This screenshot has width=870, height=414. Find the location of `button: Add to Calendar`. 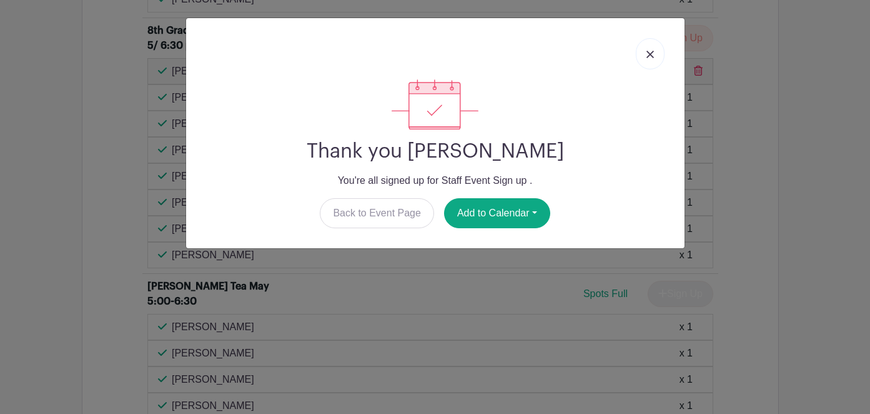

button: Add to Calendar is located at coordinates (497, 213).